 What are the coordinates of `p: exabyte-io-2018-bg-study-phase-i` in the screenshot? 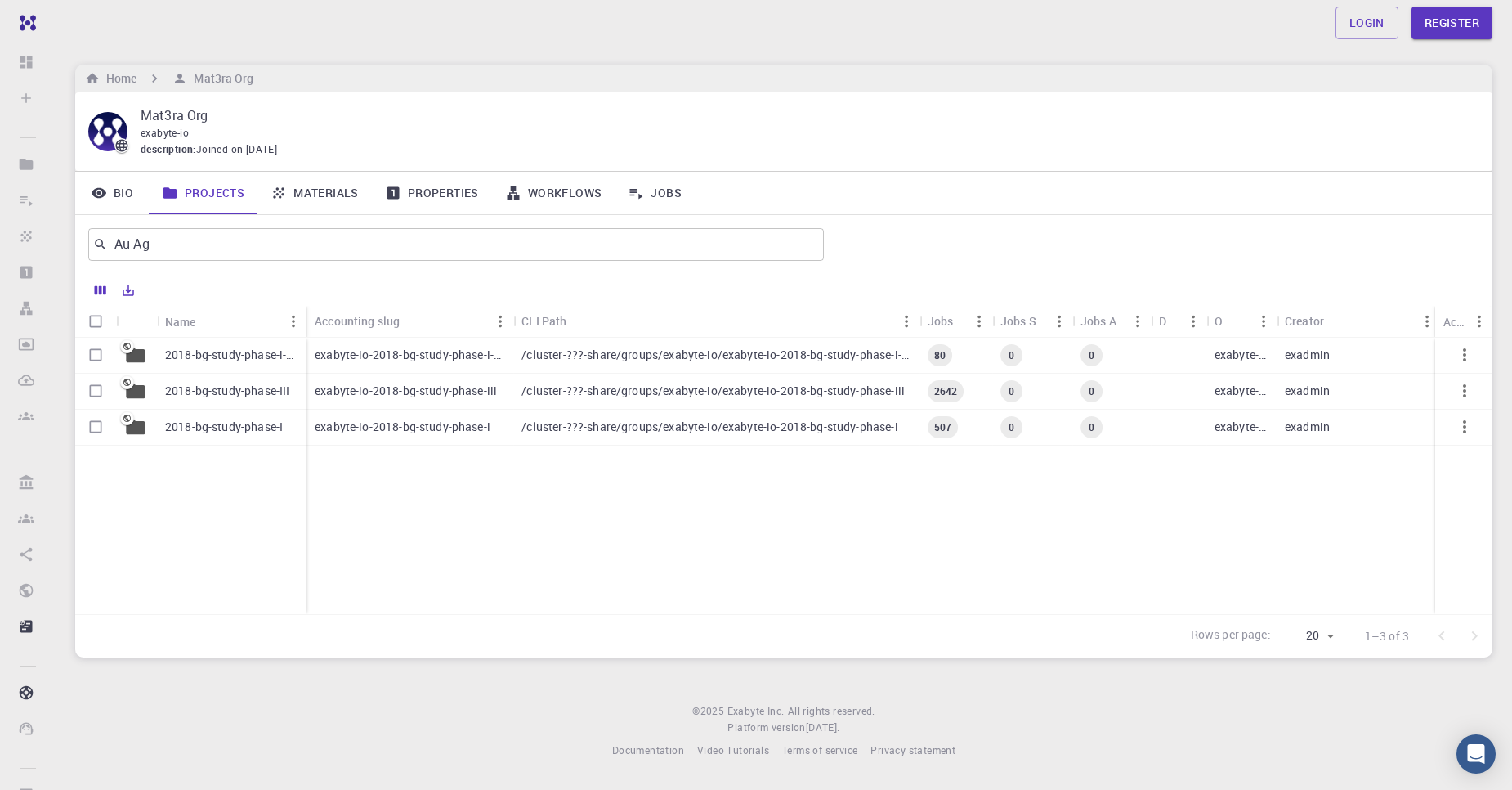 It's located at (402, 427).